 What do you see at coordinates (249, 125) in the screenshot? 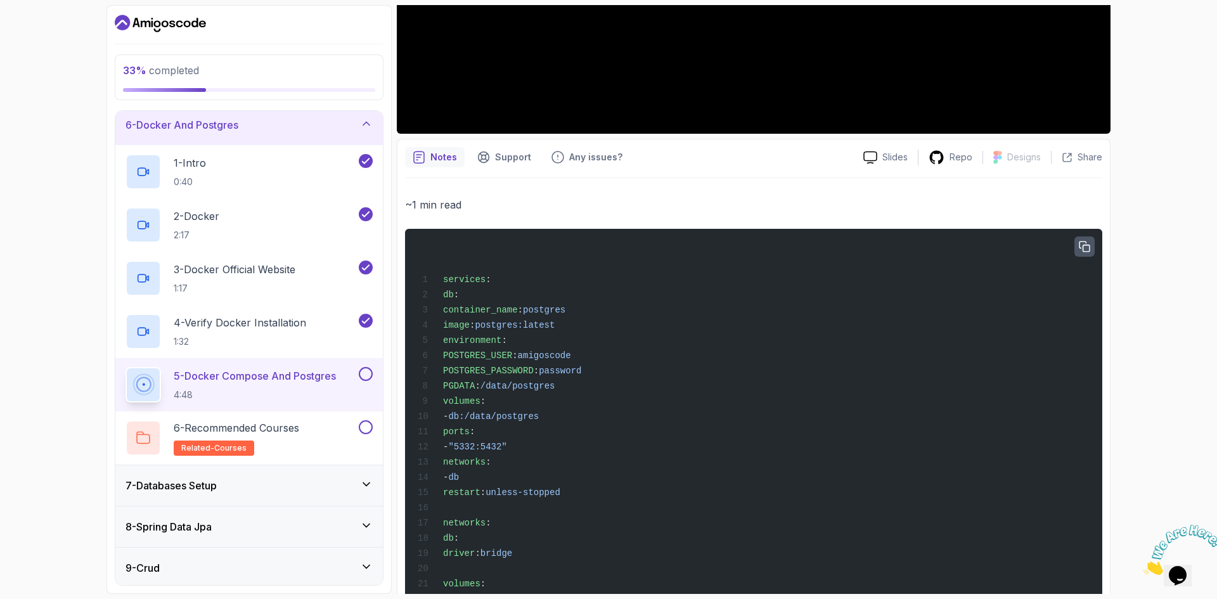
I see `button: 6-Docker And Postgres` at bounding box center [249, 125].